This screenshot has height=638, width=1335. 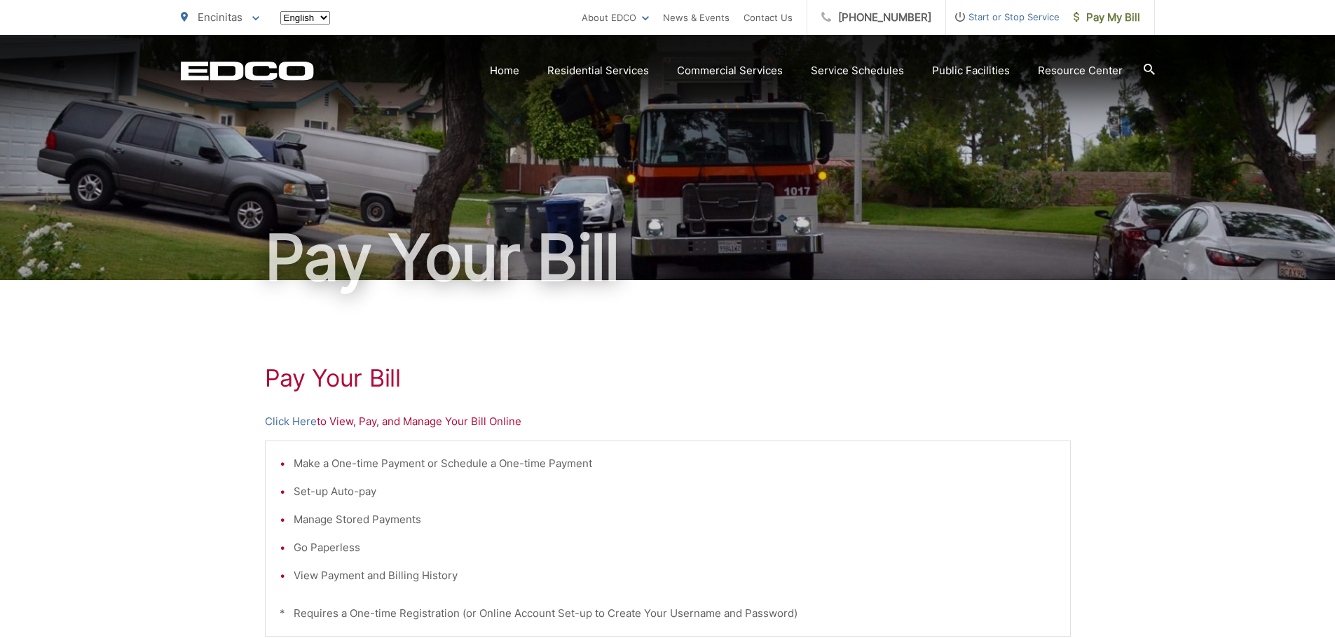 I want to click on p: to View, Pay, and Manage Your Bill Online, so click(x=668, y=422).